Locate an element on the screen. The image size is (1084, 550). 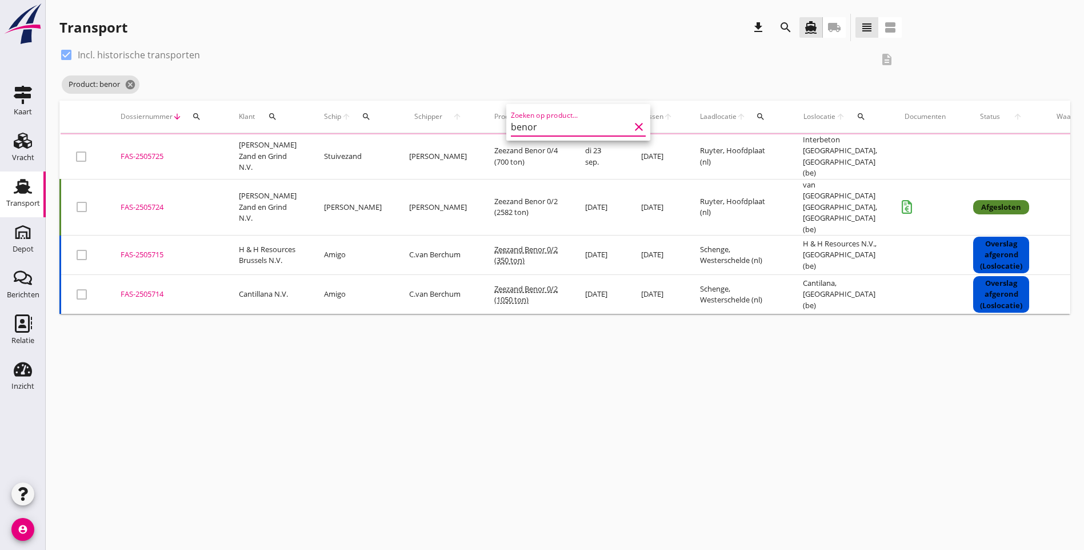
div: Klant is located at coordinates (267, 117).